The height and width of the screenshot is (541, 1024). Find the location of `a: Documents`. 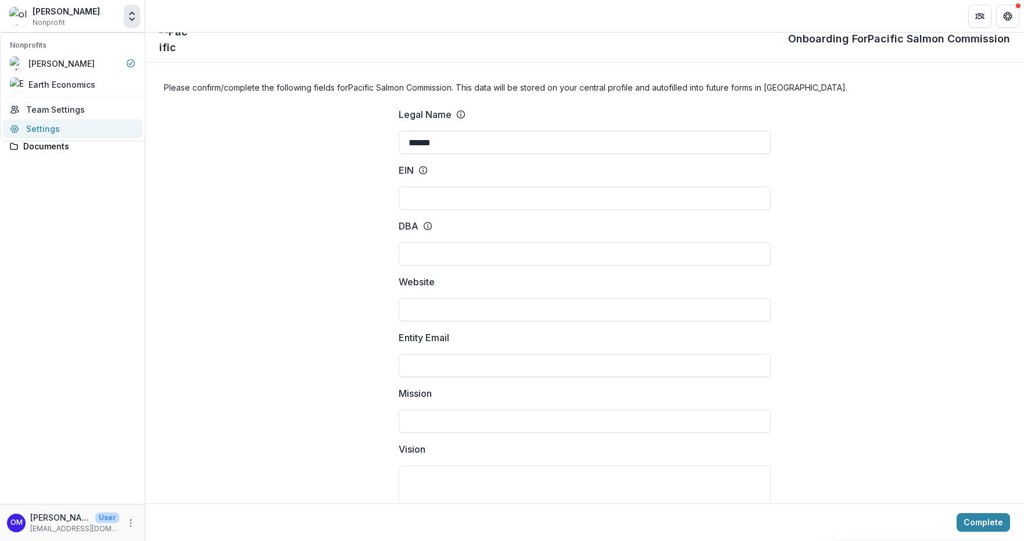

a: Documents is located at coordinates (72, 146).